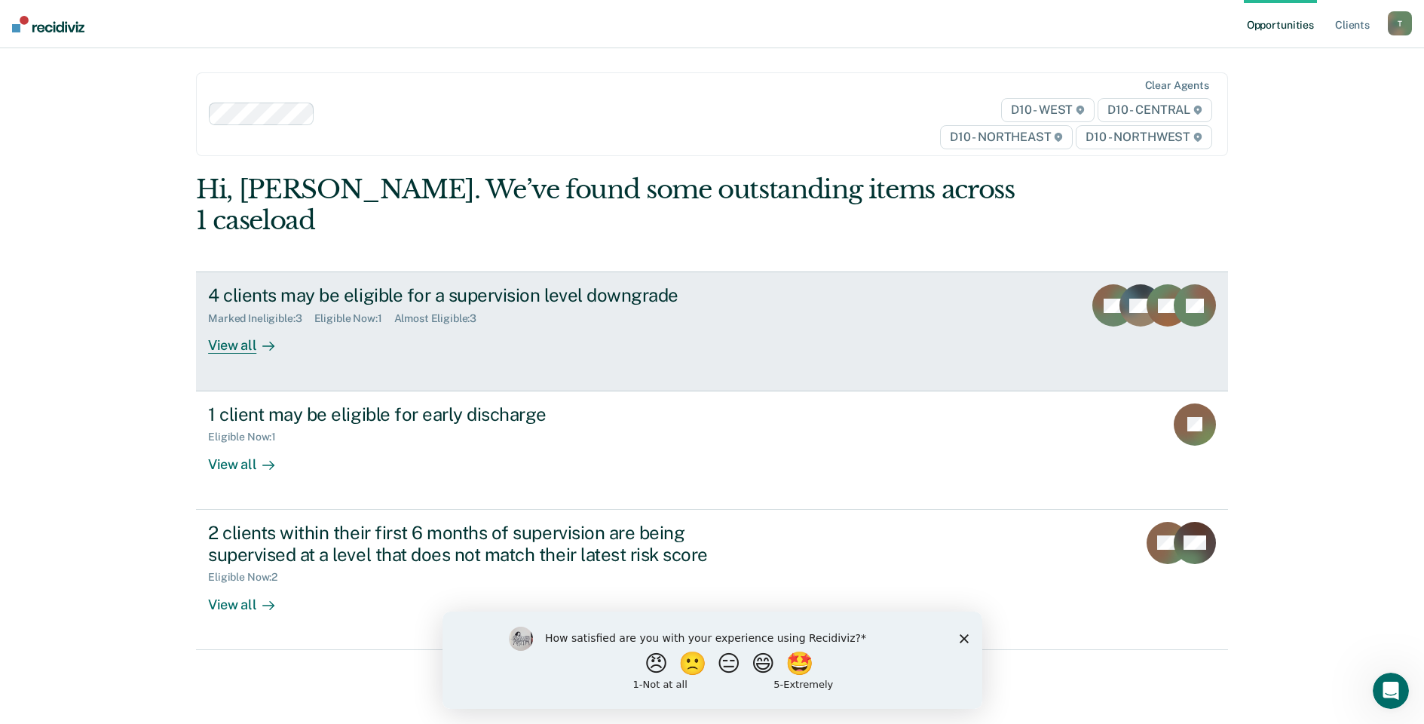 This screenshot has width=1424, height=724. Describe the element at coordinates (78, 27) in the screenshot. I see `img: Profile image for Kim` at that location.